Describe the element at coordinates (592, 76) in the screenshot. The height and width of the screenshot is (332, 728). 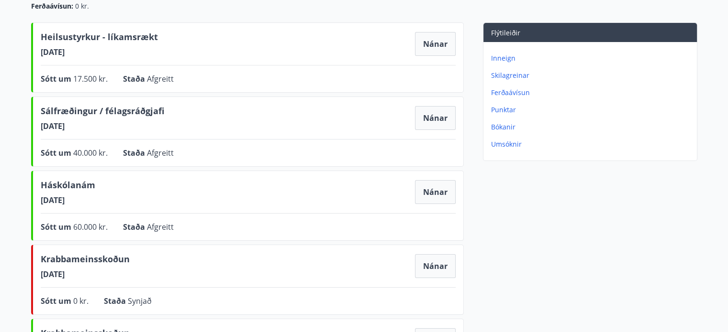
I see `p: Skilagreinar` at that location.